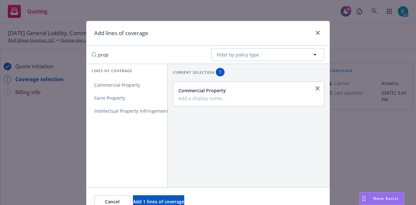  I want to click on button: Nova Assist, so click(382, 198).